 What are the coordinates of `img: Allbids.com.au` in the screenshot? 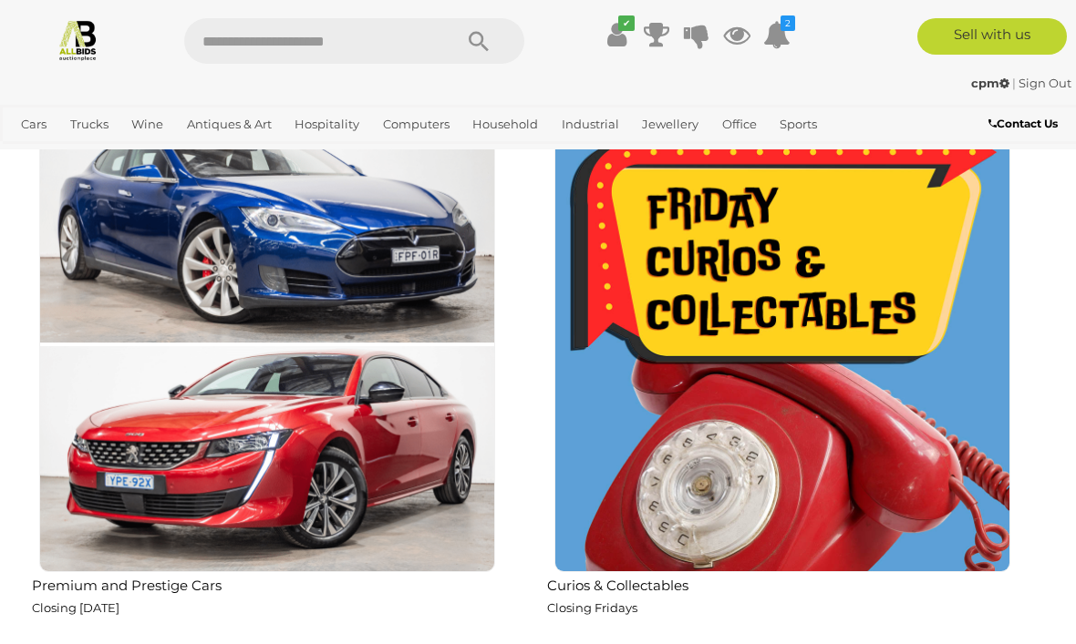 It's located at (77, 39).